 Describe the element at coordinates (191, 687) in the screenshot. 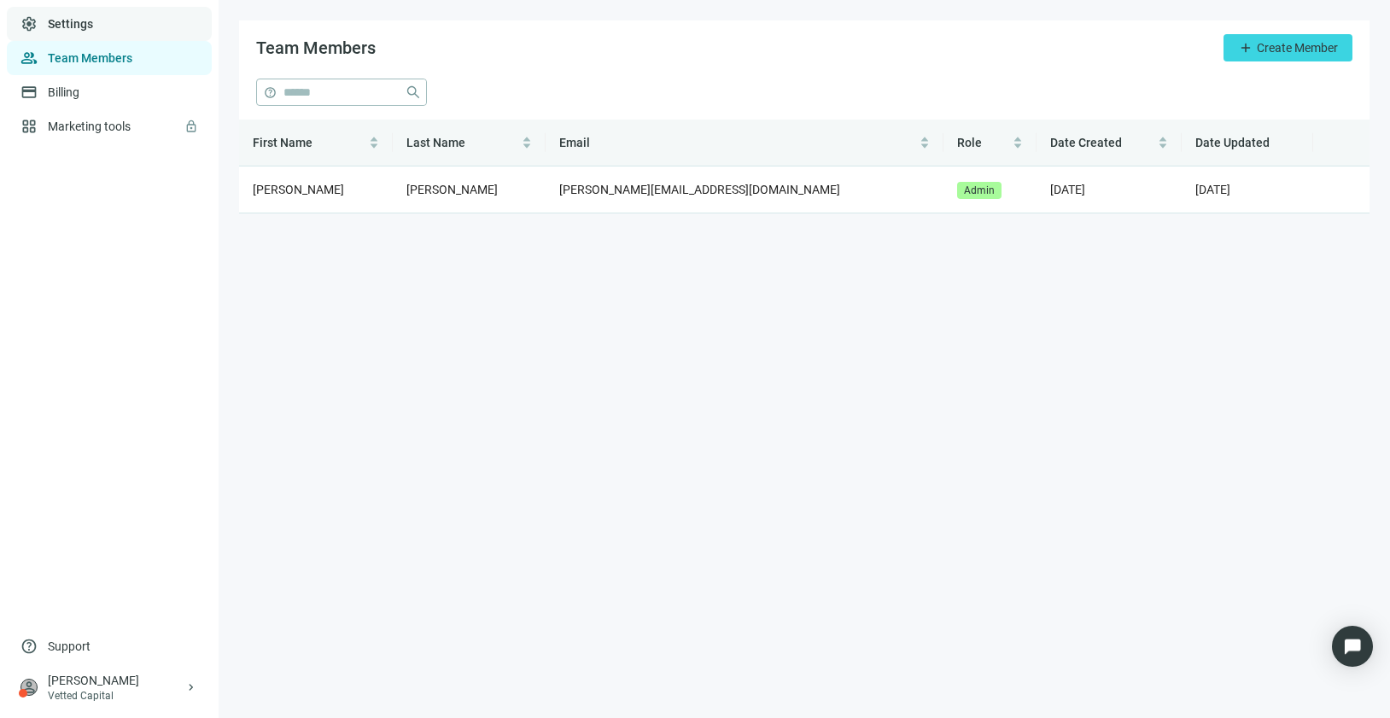

I see `span: keyboard_arrow_right` at that location.